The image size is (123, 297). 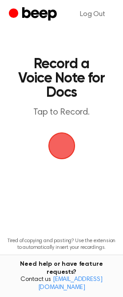 What do you see at coordinates (62, 146) in the screenshot?
I see `button: Beep Logo` at bounding box center [62, 146].